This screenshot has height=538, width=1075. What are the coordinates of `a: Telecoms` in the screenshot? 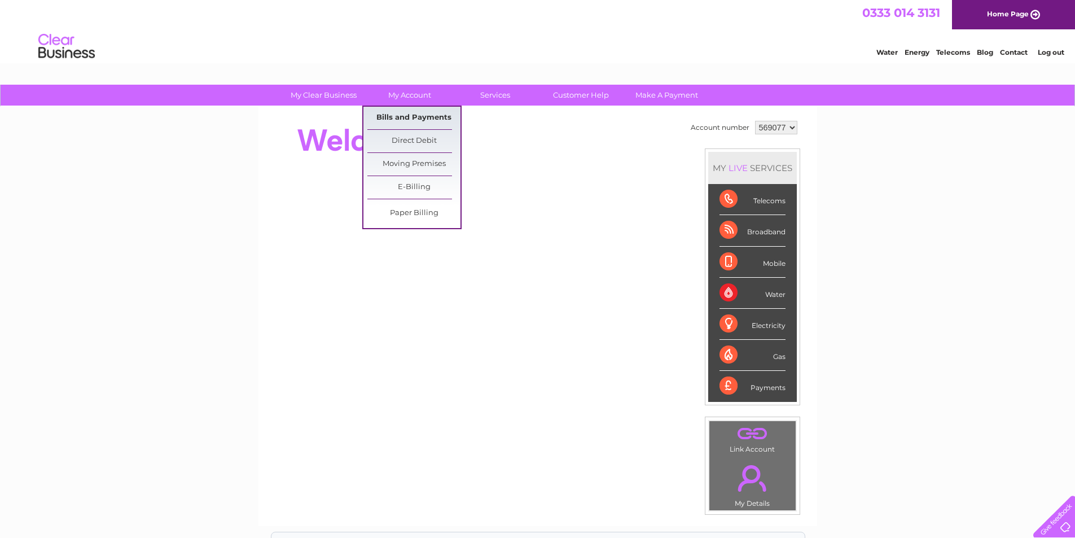 It's located at (953, 52).